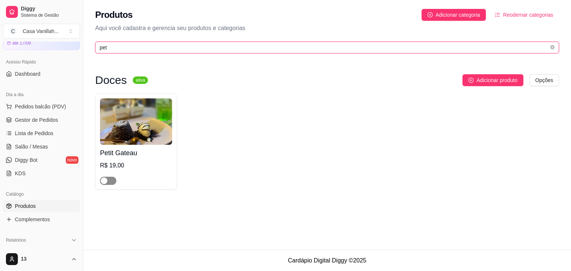  What do you see at coordinates (41, 95) in the screenshot?
I see `div: Dia a dia` at bounding box center [41, 95].